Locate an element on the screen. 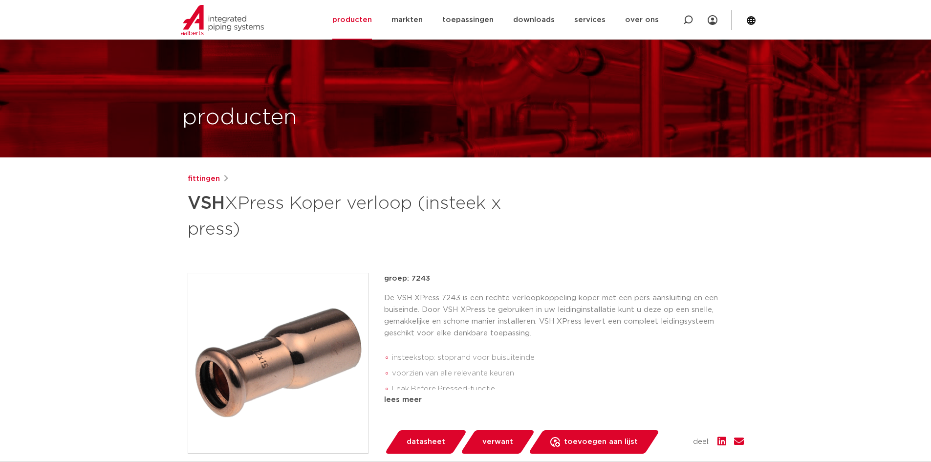 Image resolution: width=931 pixels, height=462 pixels. h1: XPress Koper verloop (insteek x press) is located at coordinates (371, 215).